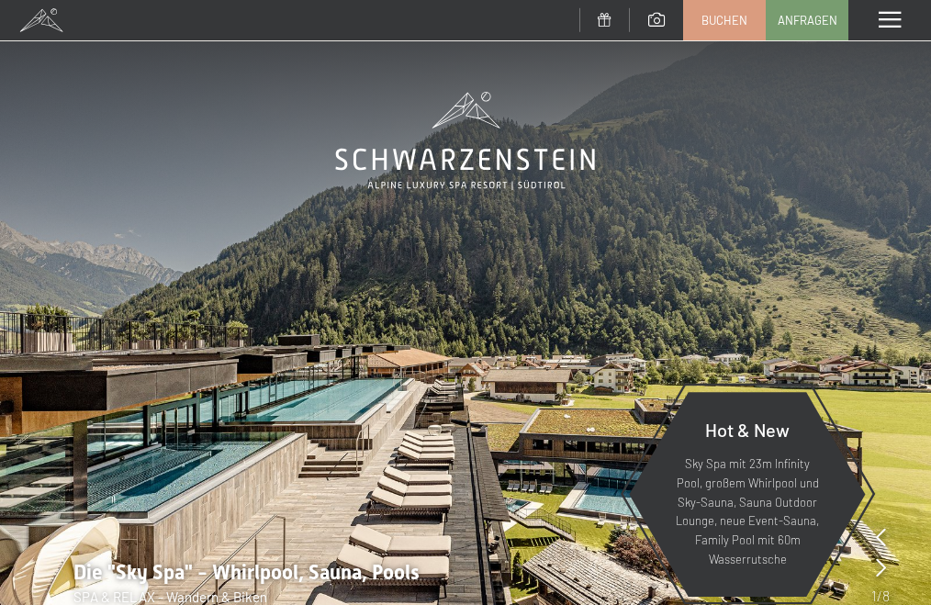 The height and width of the screenshot is (605, 931). Describe the element at coordinates (748, 494) in the screenshot. I see `a: Hot & New Sky Spa mit 23m Infinity Pool, großem Whirlpool und Sky-Sauna, Sauna Outdoor Lounge, ne...` at that location.